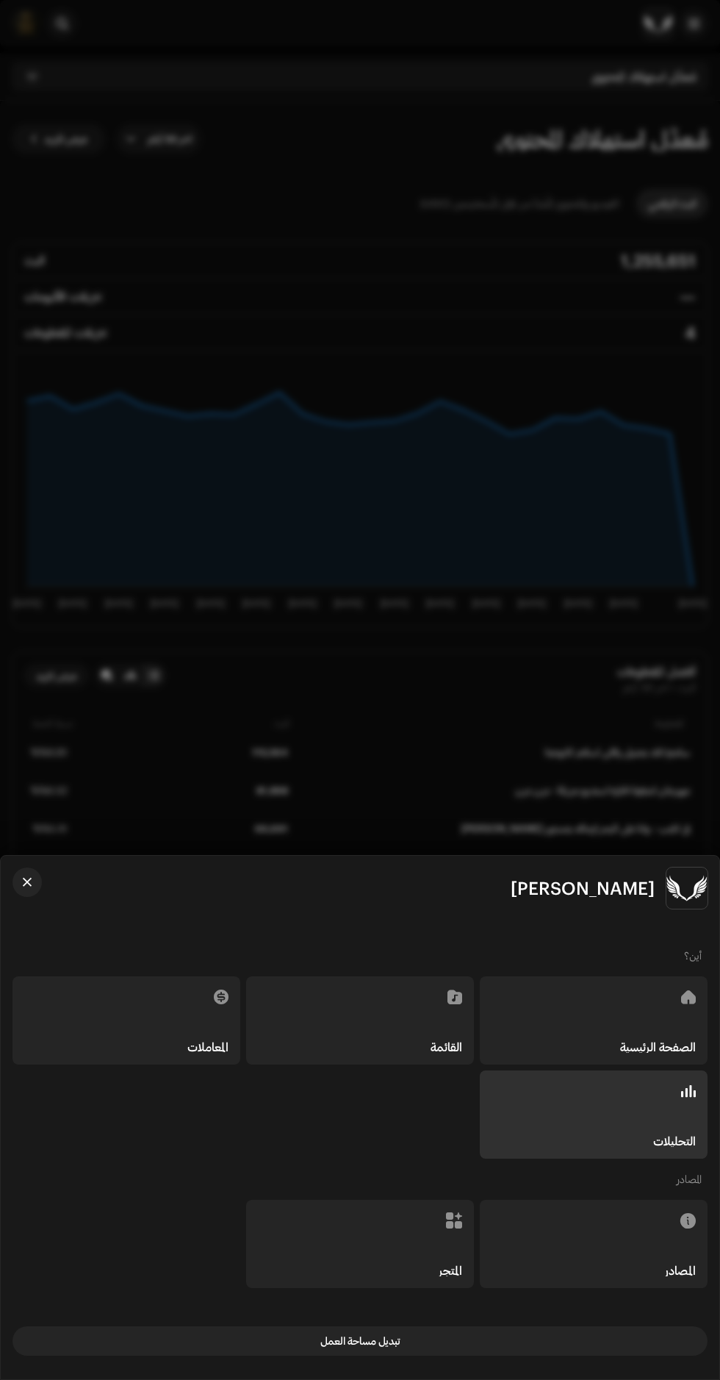  I want to click on h5: الصفحة الرئيسية, so click(658, 1047).